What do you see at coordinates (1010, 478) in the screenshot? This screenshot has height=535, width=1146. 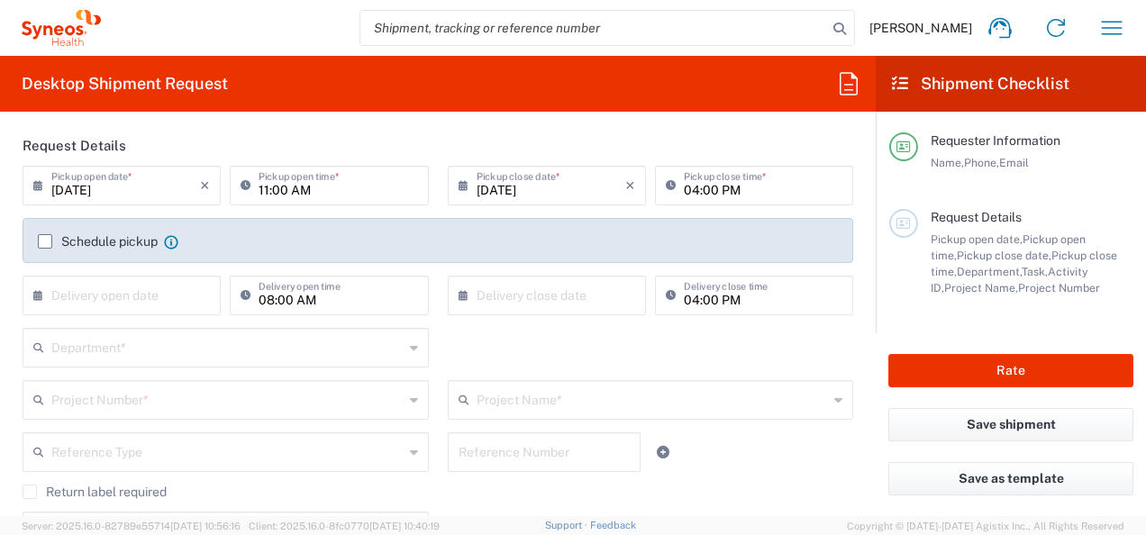 I see `button: Save as template` at bounding box center [1010, 478].